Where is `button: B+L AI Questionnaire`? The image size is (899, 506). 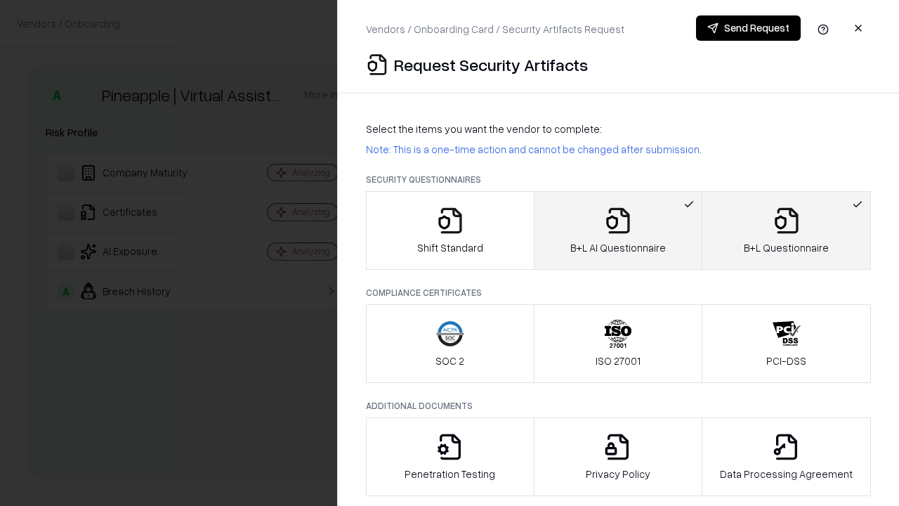 button: B+L AI Questionnaire is located at coordinates (618, 230).